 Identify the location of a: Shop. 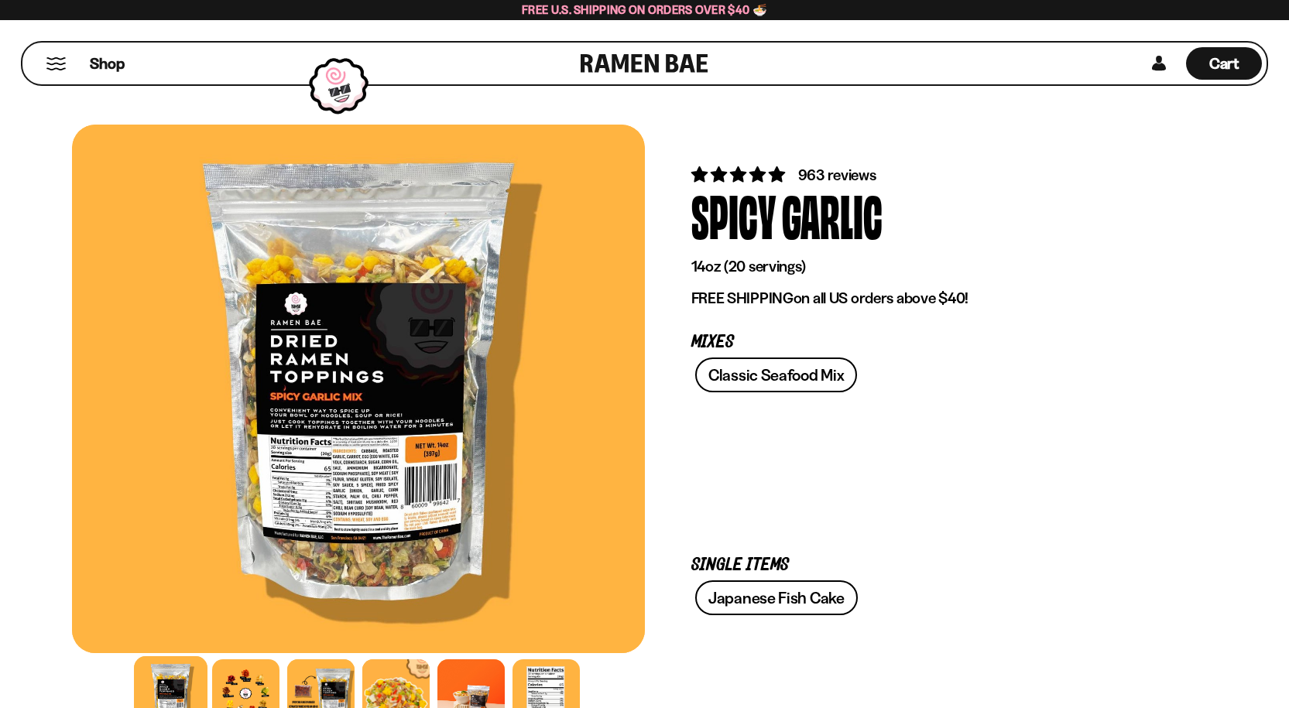
(107, 63).